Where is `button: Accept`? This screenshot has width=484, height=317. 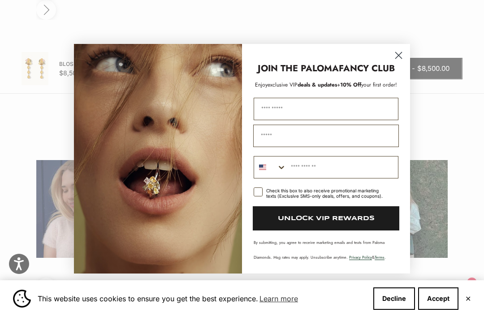
button: Accept is located at coordinates (438, 298).